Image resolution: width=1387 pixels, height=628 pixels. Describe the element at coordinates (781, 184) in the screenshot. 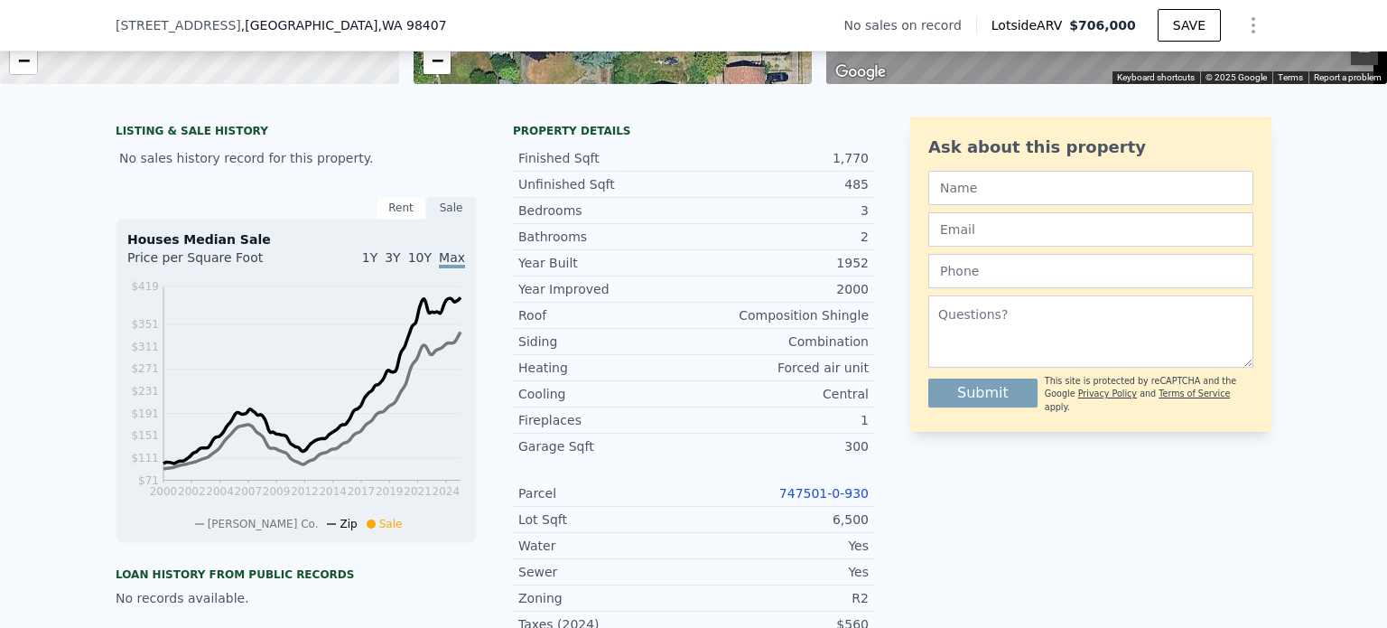

I see `div: 485` at that location.